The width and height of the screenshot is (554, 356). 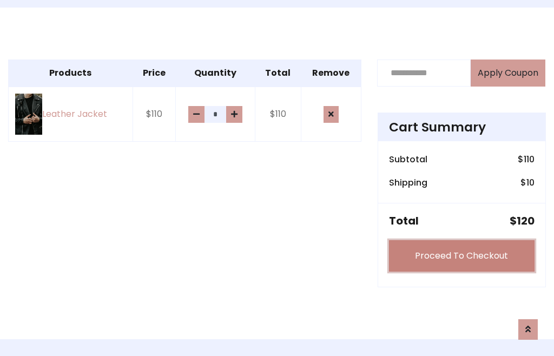 I want to click on th: Quantity, so click(x=215, y=73).